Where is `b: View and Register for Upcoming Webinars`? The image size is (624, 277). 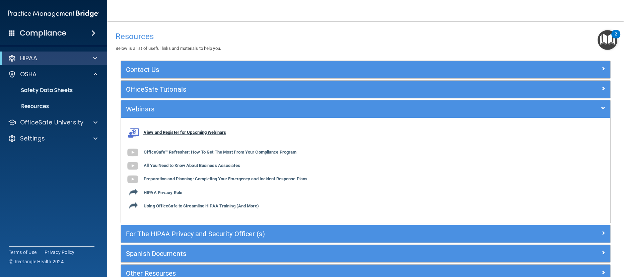
b: View and Register for Upcoming Webinars is located at coordinates (185, 133).